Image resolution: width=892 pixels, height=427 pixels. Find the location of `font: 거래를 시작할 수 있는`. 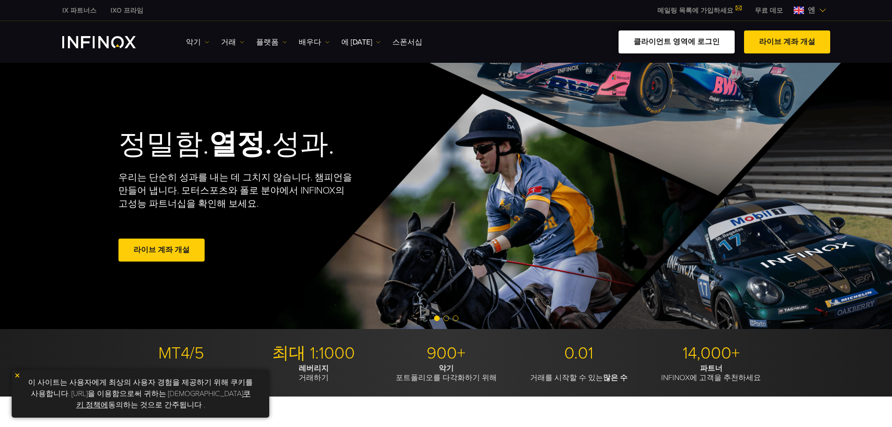

font: 거래를 시작할 수 있는 is located at coordinates (567, 377).